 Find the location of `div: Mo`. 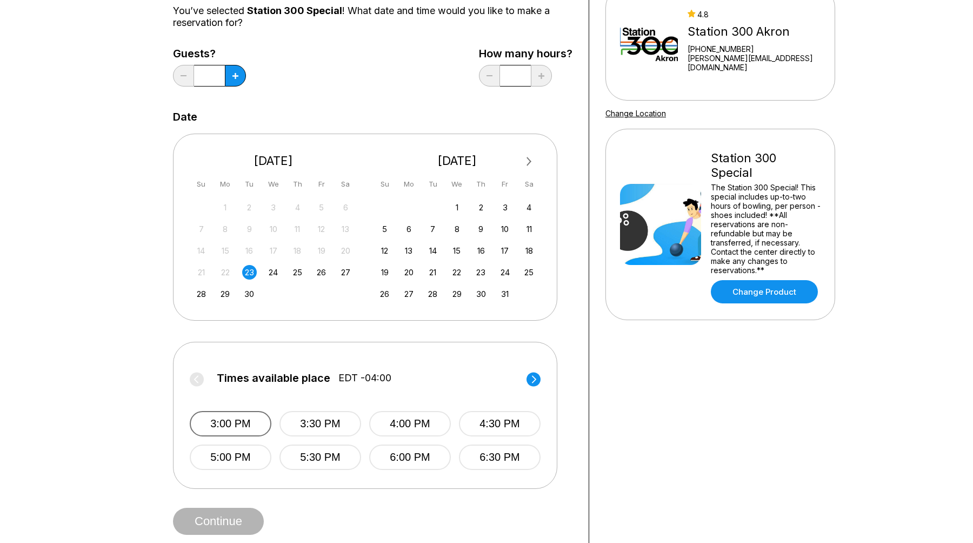

div: Mo is located at coordinates (409, 184).